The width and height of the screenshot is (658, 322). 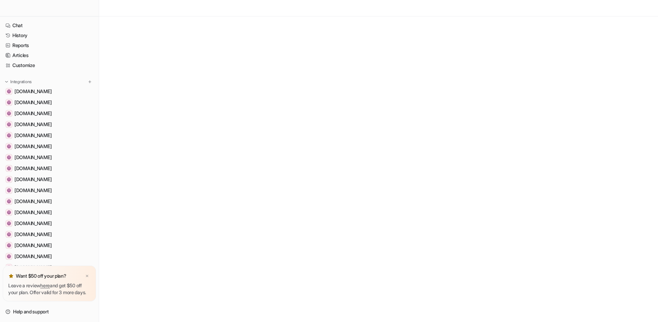 I want to click on img: x, so click(x=87, y=276).